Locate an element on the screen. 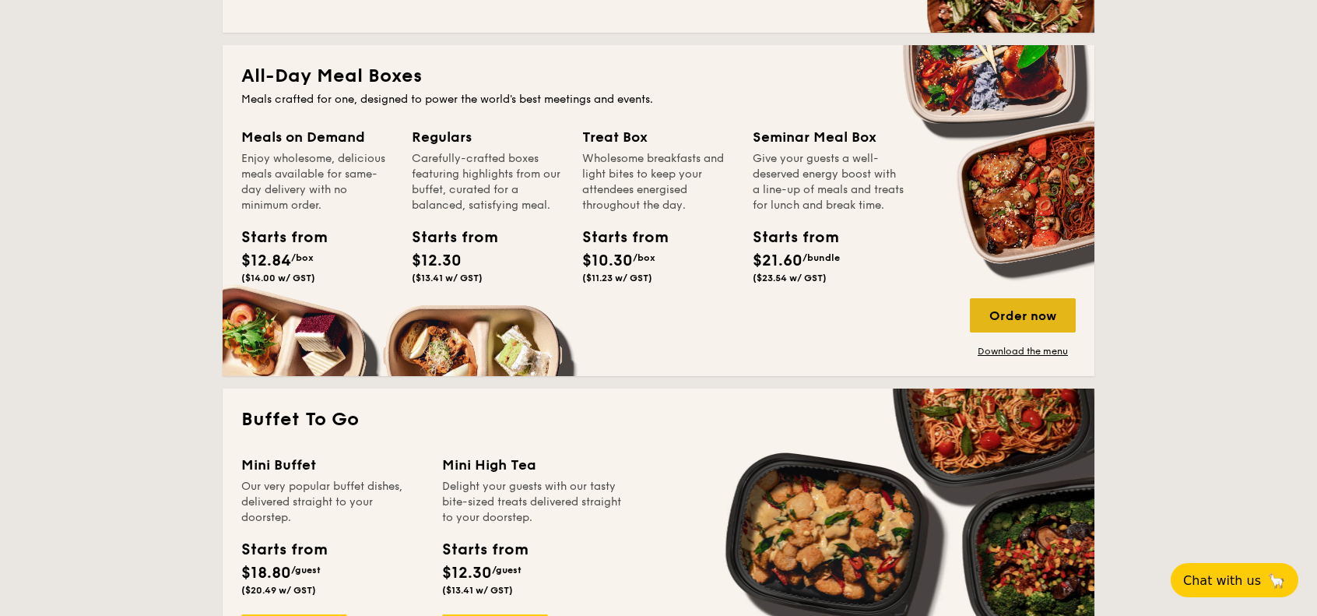 The image size is (1317, 616). span: ($20.49 w/ GST) is located at coordinates (279, 590).